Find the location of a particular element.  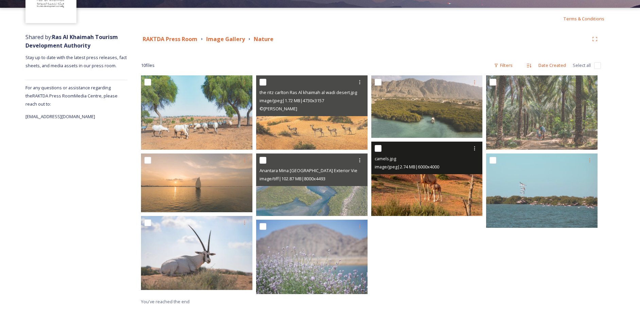

span: You've reached the end is located at coordinates (165, 302).